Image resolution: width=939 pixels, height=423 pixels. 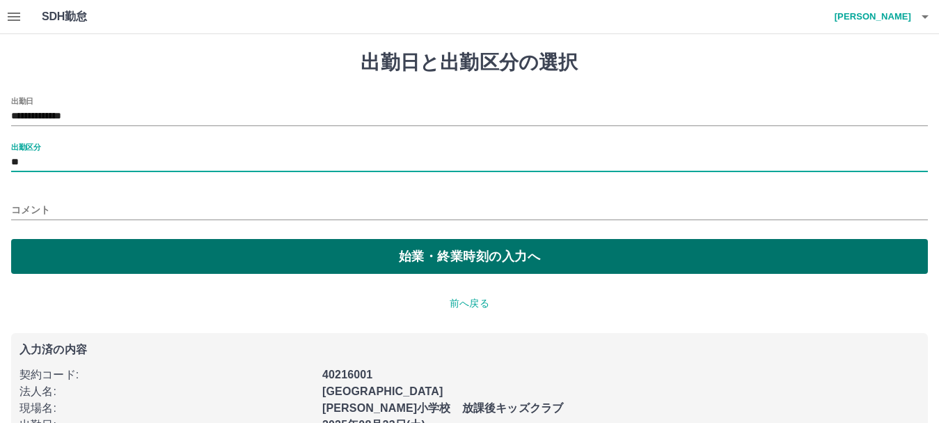 What do you see at coordinates (166, 408) in the screenshot?
I see `p: 現場名 :` at bounding box center [166, 408].